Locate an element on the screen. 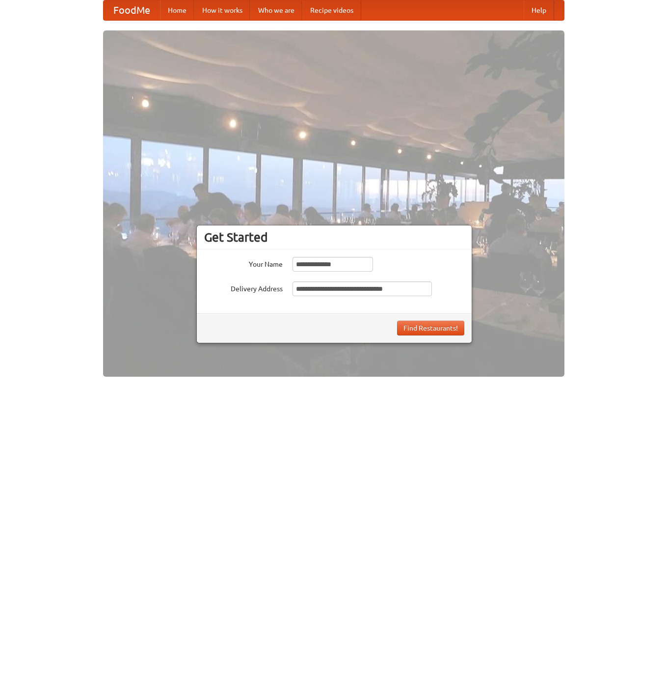  a: Recipe videos is located at coordinates (332, 10).